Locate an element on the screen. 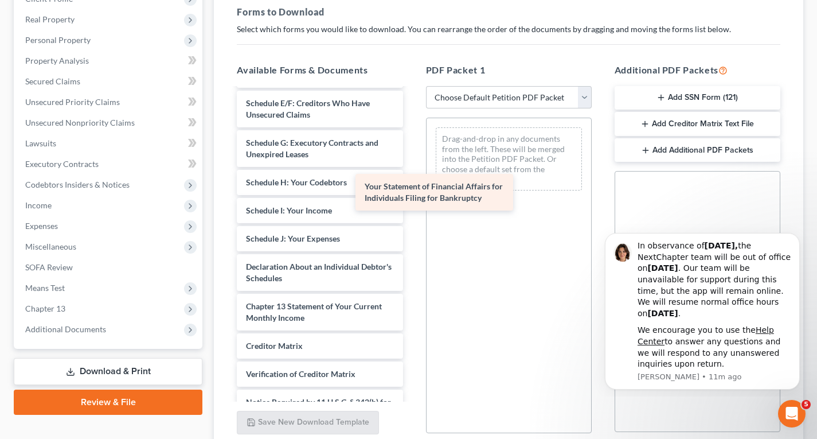  span: Unsecured Nonpriority Claims is located at coordinates (80, 122).